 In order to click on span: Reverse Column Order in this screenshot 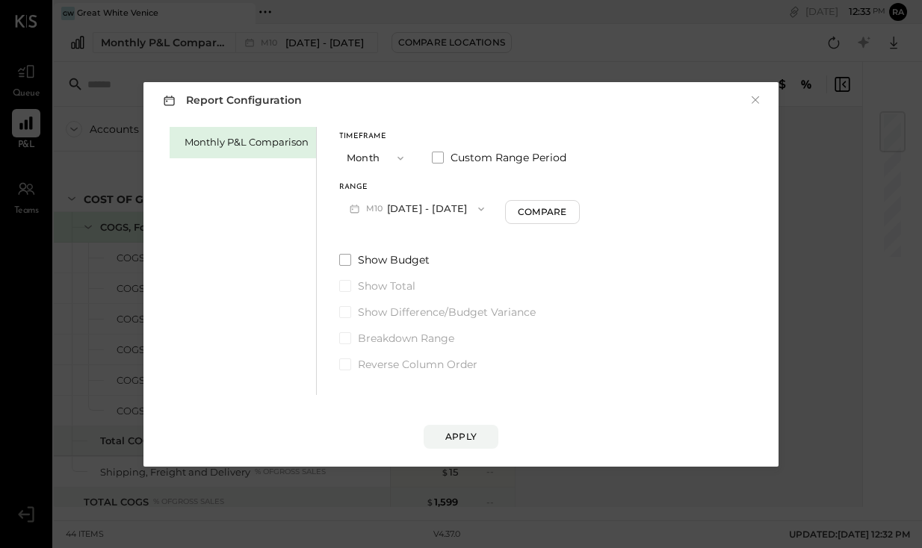, I will do `click(418, 364)`.